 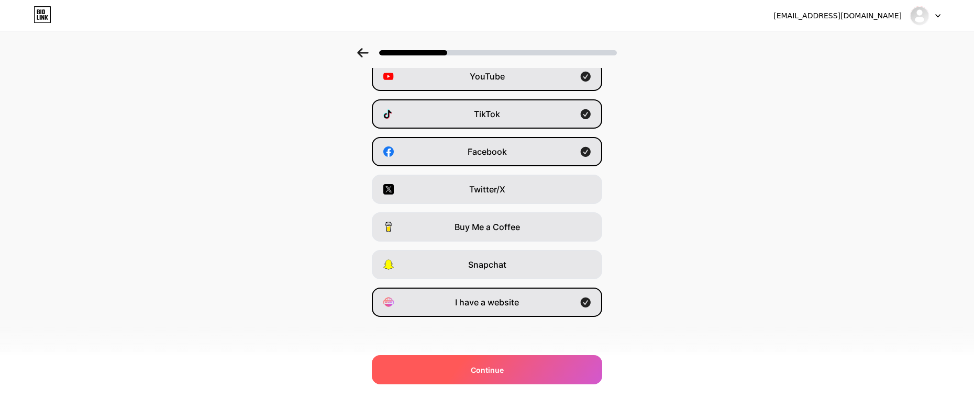 What do you see at coordinates (487, 189) in the screenshot?
I see `span: Twitter/X` at bounding box center [487, 189].